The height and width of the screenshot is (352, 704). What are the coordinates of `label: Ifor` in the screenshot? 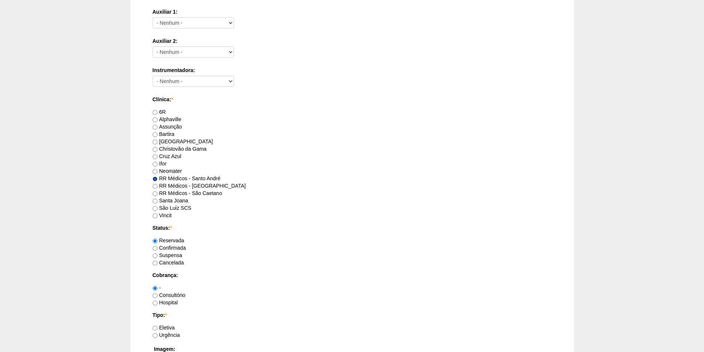 It's located at (160, 164).